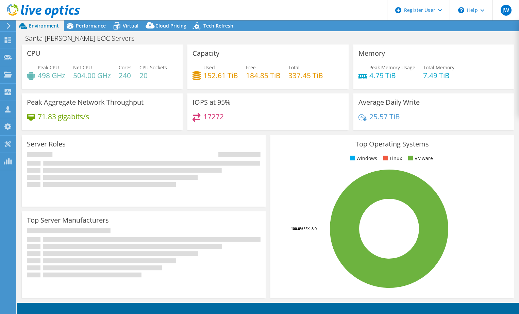 Image resolution: width=519 pixels, height=314 pixels. Describe the element at coordinates (392, 67) in the screenshot. I see `span: Peak Memory Usage` at that location.